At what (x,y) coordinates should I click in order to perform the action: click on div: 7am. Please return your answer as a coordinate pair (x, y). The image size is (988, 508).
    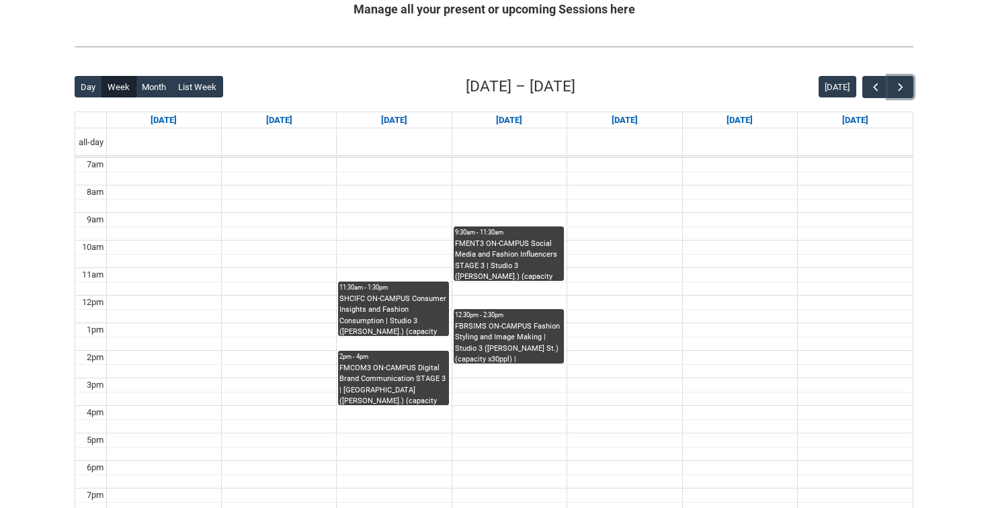
    Looking at the image, I should click on (95, 165).